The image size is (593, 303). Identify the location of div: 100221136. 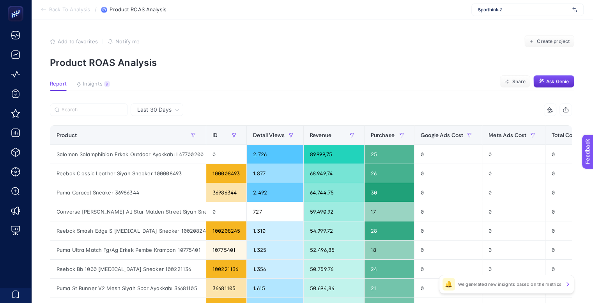
(226, 269).